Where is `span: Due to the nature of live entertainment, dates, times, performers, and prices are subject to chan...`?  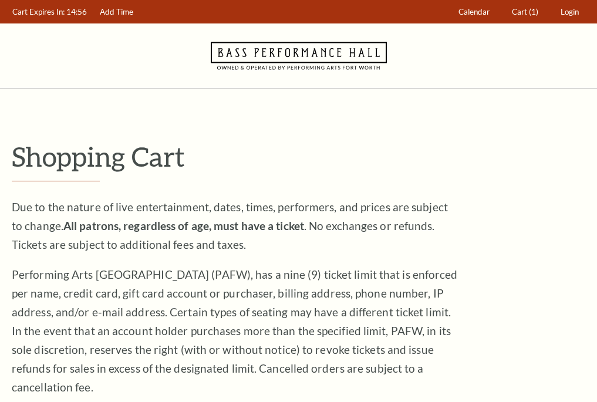 span: Due to the nature of live entertainment, dates, times, performers, and prices are subject to chan... is located at coordinates (230, 226).